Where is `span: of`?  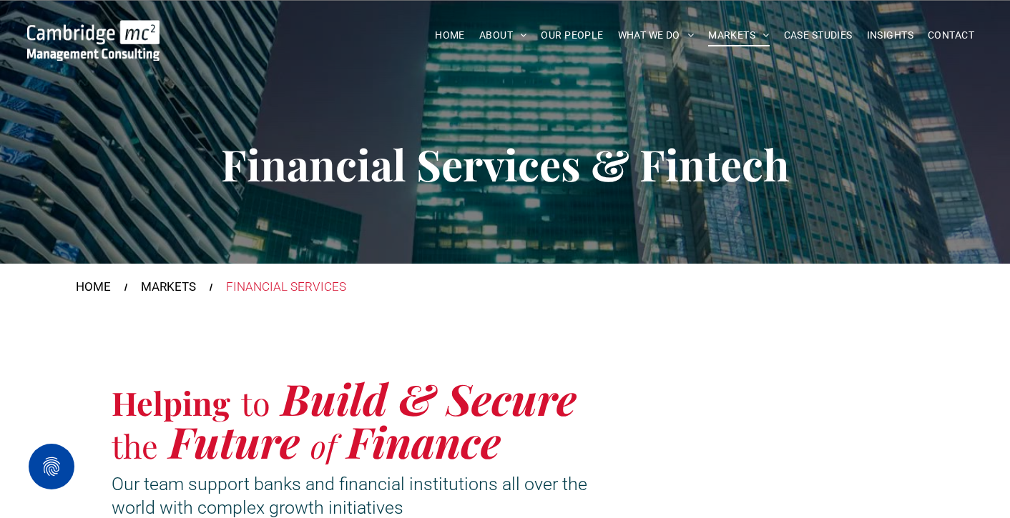 span: of is located at coordinates (323, 445).